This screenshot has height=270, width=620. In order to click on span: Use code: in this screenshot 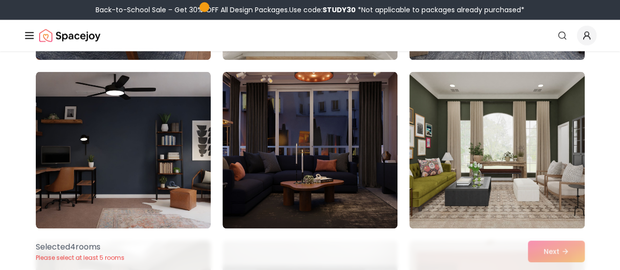, I will do `click(323, 10)`.